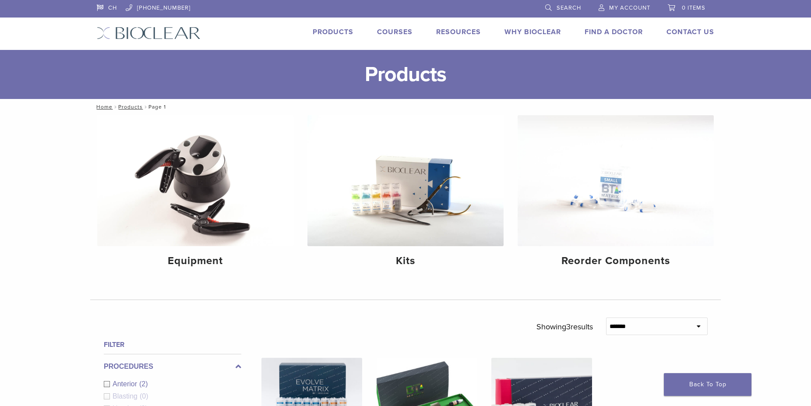  Describe the element at coordinates (614, 32) in the screenshot. I see `a: Find A Doctor` at that location.